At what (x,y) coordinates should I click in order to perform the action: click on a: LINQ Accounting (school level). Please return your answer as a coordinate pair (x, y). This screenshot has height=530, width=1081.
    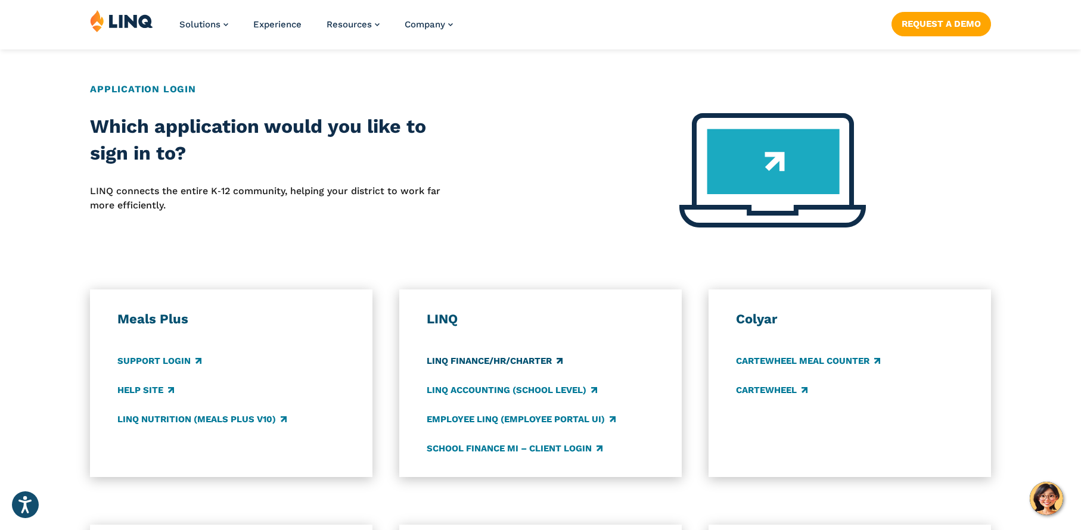
    Looking at the image, I should click on (512, 390).